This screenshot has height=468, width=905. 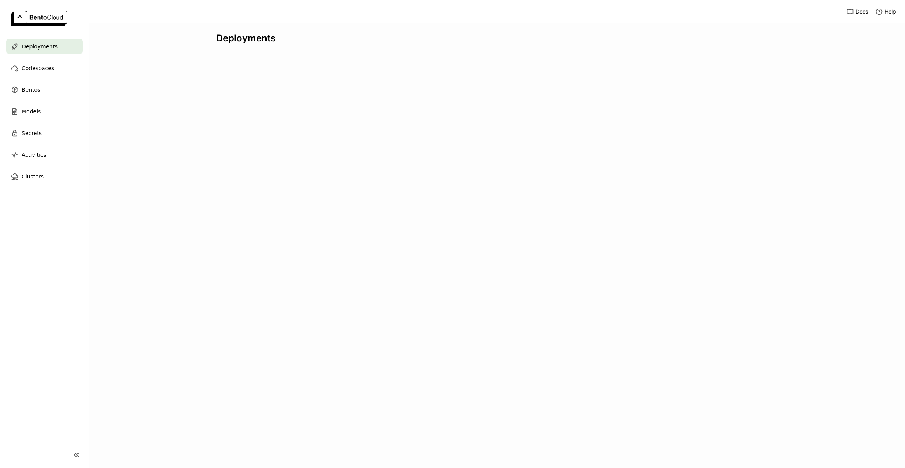 What do you see at coordinates (44, 90) in the screenshot?
I see `a: Bentos` at bounding box center [44, 90].